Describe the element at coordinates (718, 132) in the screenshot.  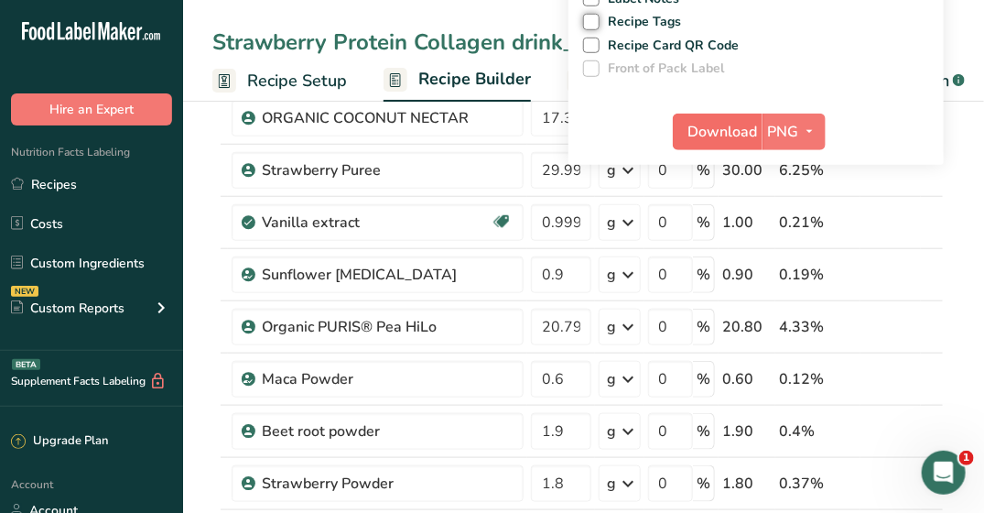
I see `button: Download` at that location.